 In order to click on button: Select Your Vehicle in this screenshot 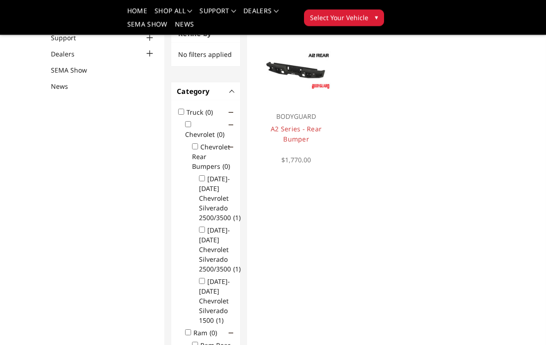, I will do `click(344, 18)`.